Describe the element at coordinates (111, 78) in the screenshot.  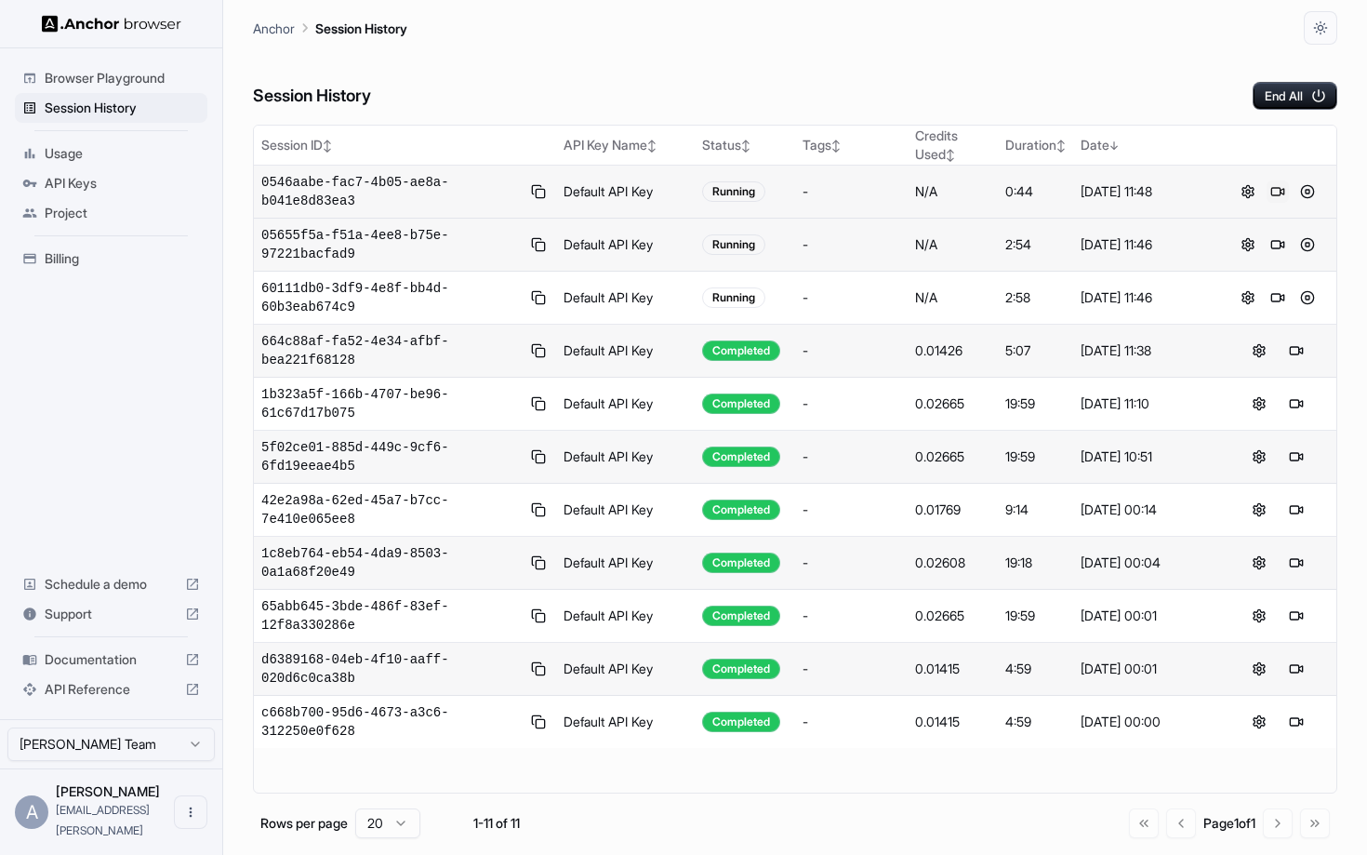
I see `div: Browser Playground` at that location.